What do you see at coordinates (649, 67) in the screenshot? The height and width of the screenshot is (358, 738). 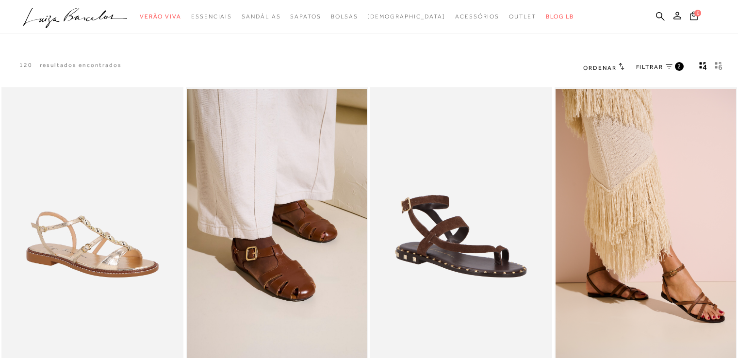 I see `span: FILTRAR` at bounding box center [649, 67].